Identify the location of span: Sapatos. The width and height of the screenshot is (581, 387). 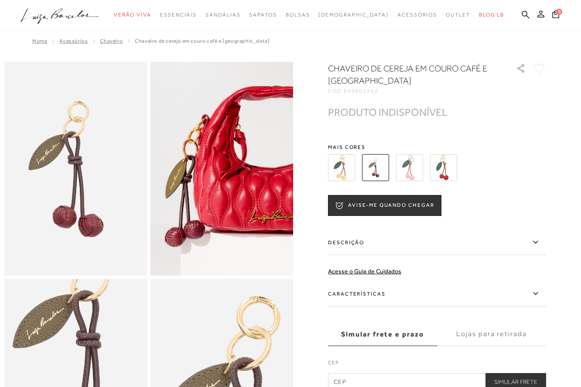
(262, 15).